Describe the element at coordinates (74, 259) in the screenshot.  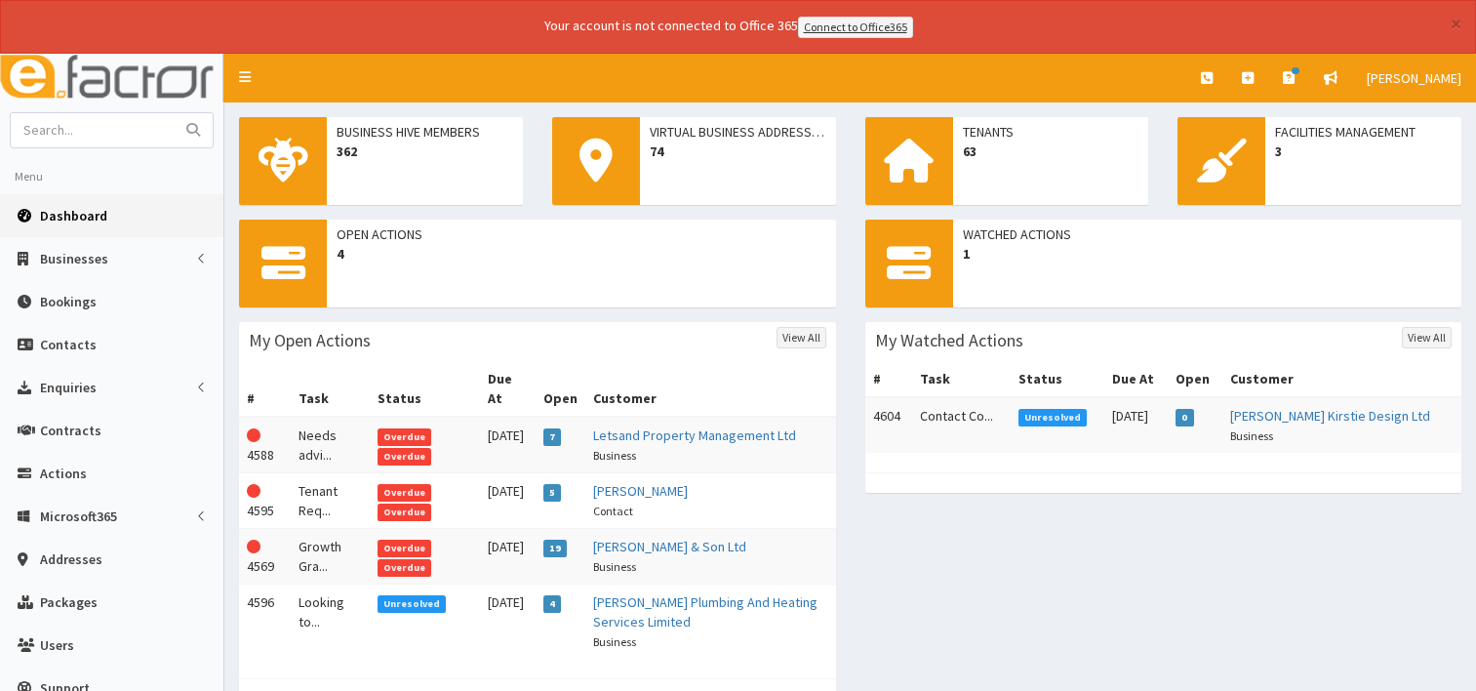
I see `span: Businesses` at that location.